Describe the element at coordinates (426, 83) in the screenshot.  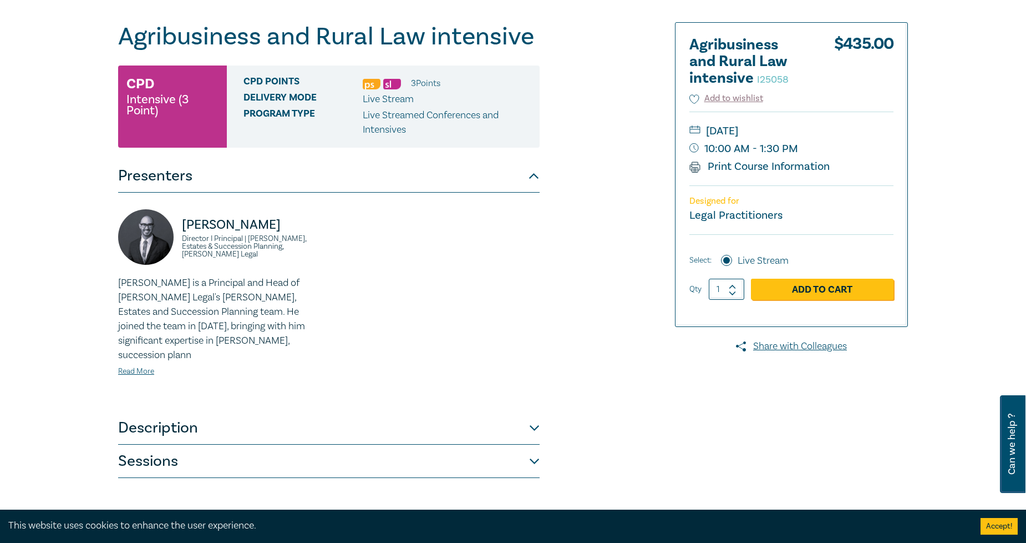
I see `li: 3 Point s` at that location.